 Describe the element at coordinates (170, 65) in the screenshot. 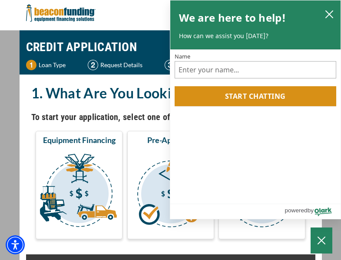

I see `img: Step 3` at that location.